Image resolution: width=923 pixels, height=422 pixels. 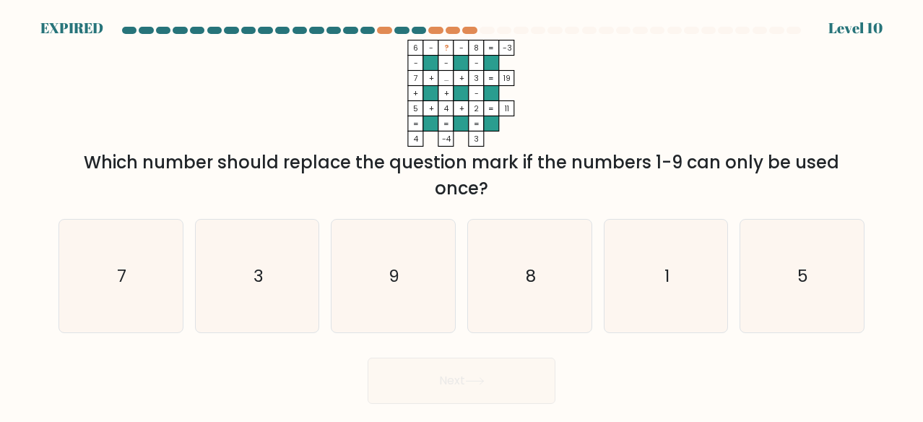 What do you see at coordinates (394, 275) in the screenshot?
I see `text: 9` at bounding box center [394, 275].